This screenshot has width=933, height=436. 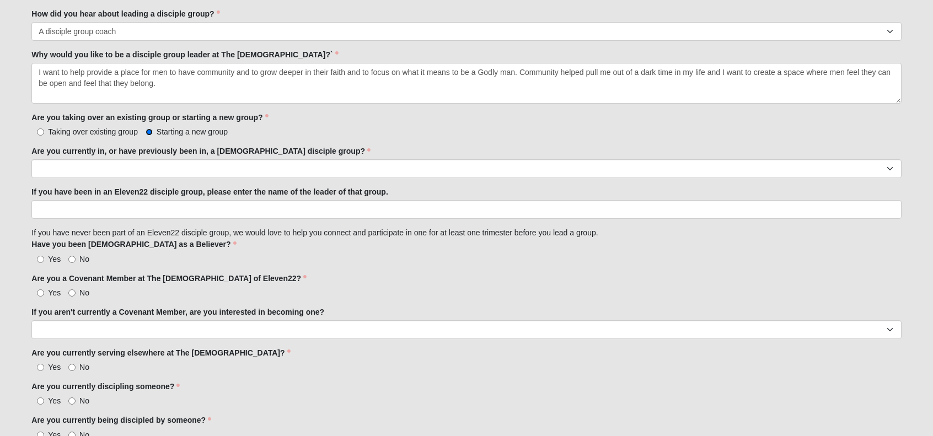 What do you see at coordinates (121, 420) in the screenshot?
I see `label: Are you currently being discipled by someone?` at bounding box center [121, 420].